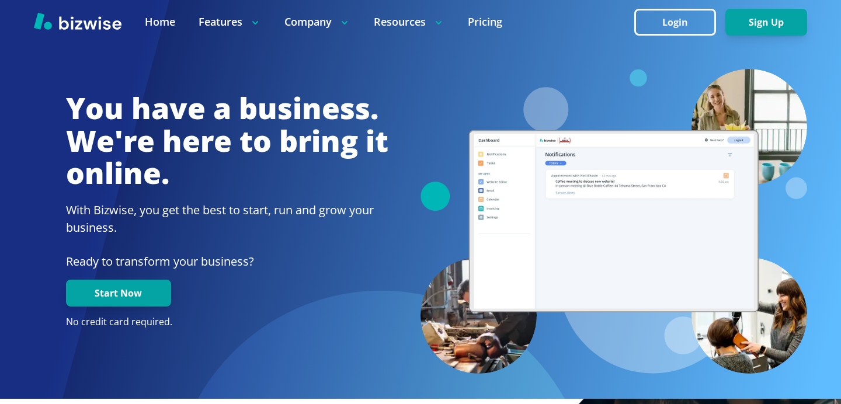 This screenshot has height=404, width=841. Describe the element at coordinates (119, 293) in the screenshot. I see `a: Start Now` at that location.